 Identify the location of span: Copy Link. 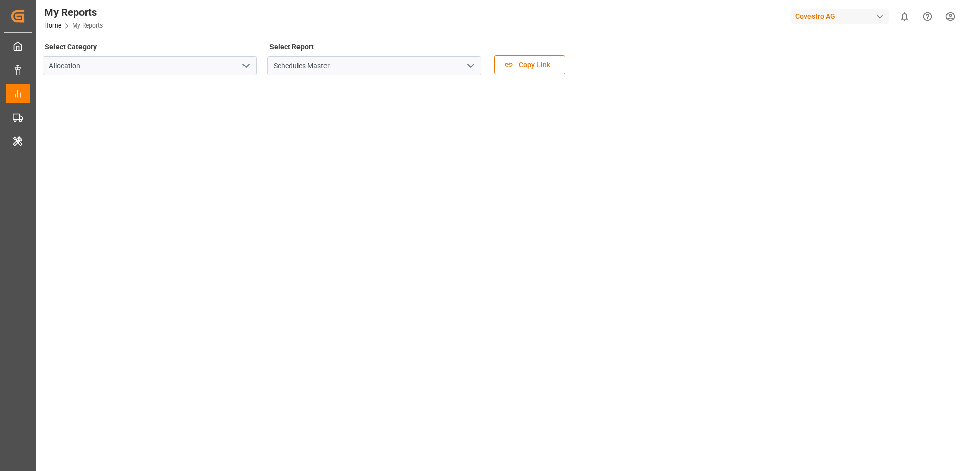
(534, 65).